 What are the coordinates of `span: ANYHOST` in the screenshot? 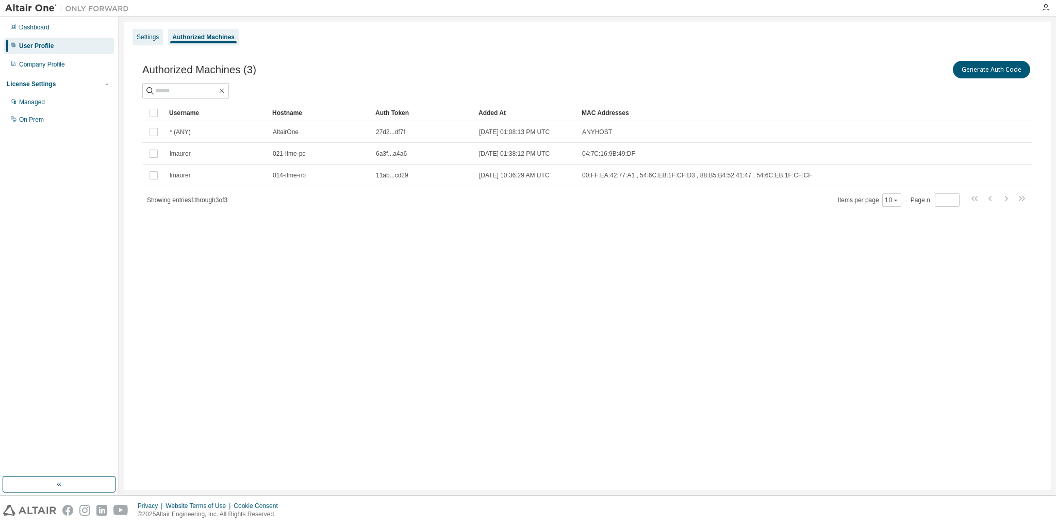 It's located at (597, 132).